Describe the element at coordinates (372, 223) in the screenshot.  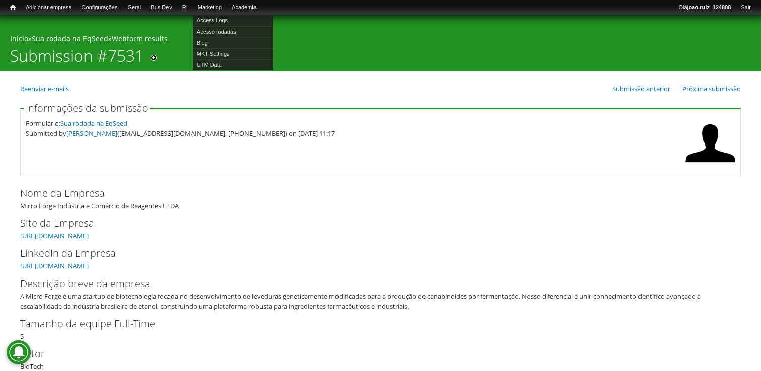
I see `label: Site da Empresa` at that location.